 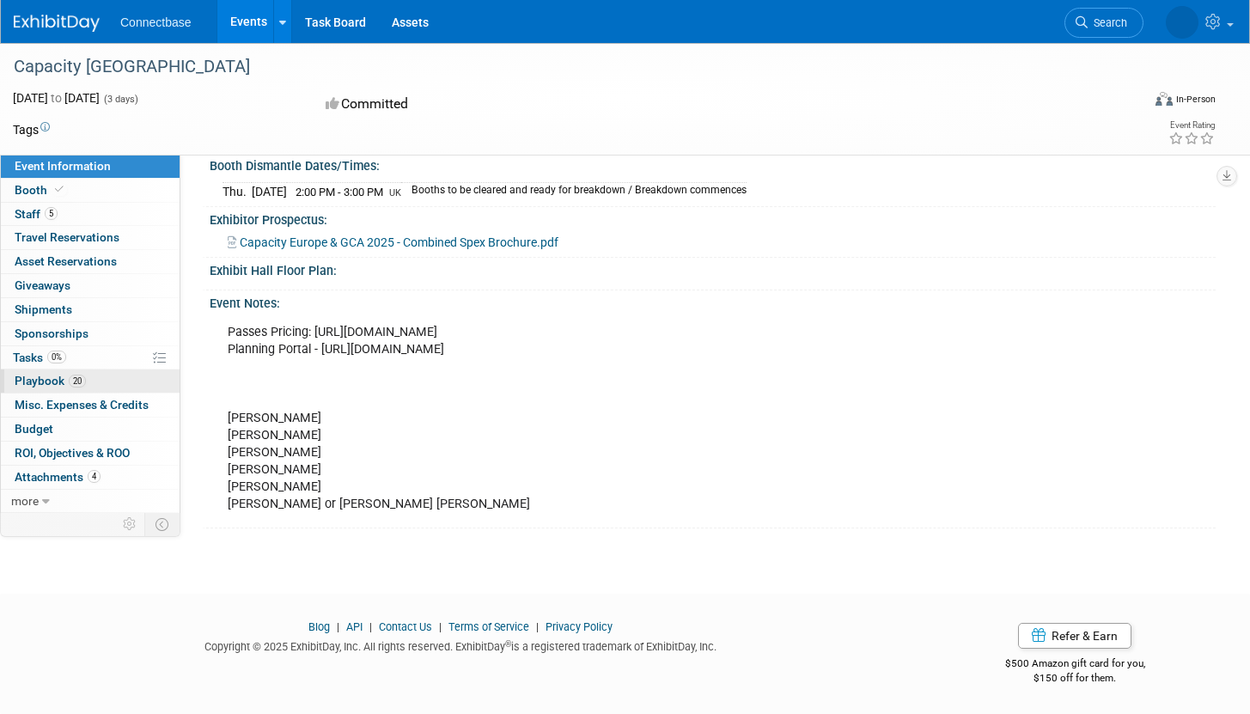 What do you see at coordinates (34, 429) in the screenshot?
I see `span: Budget` at bounding box center [34, 429].